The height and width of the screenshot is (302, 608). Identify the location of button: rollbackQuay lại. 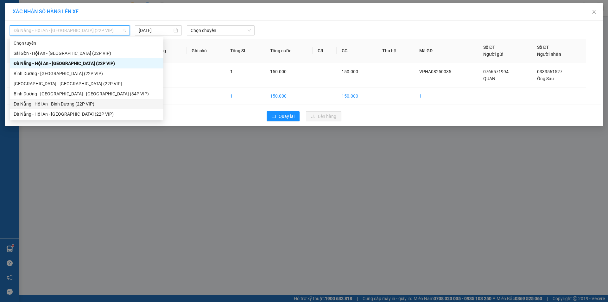
(283, 116).